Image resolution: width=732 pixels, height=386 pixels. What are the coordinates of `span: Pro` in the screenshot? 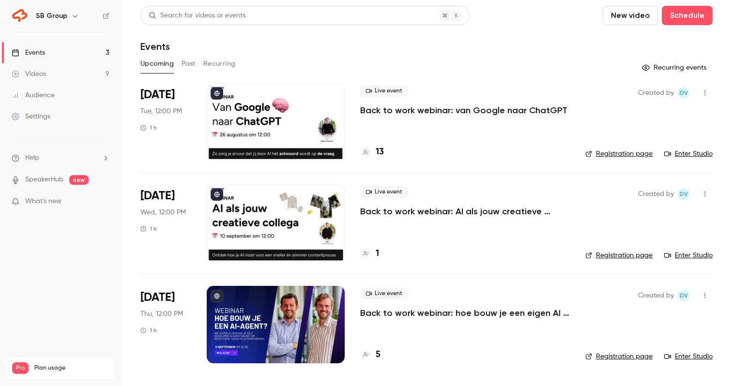 It's located at (20, 369).